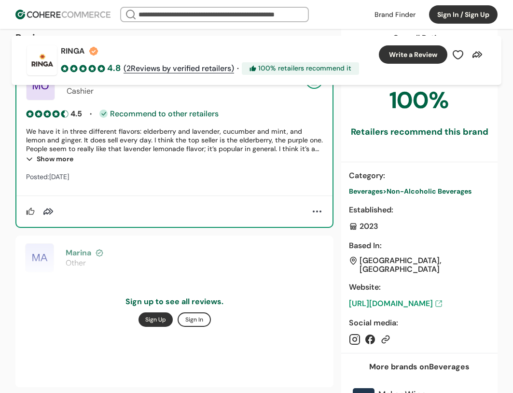  Describe the element at coordinates (419, 366) in the screenshot. I see `div: More brands on Beverages` at that location.